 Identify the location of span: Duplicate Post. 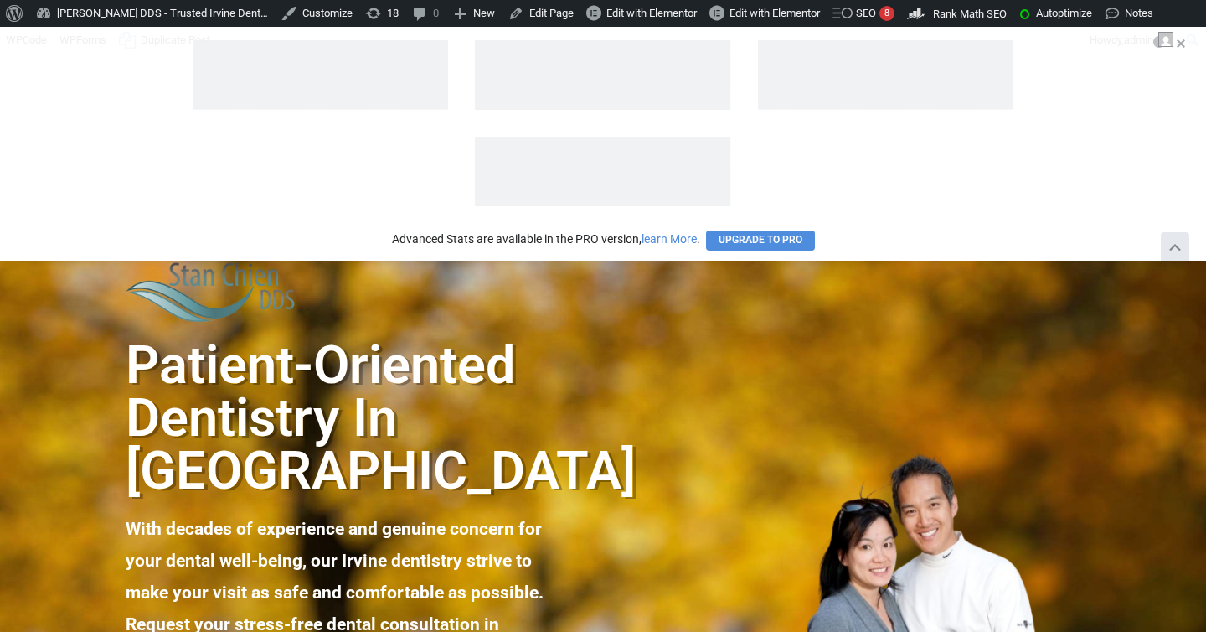
(175, 40).